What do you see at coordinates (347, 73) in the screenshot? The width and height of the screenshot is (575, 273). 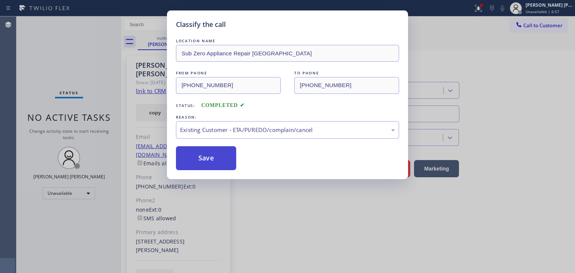 I see `div: TO PHONE` at bounding box center [347, 73].